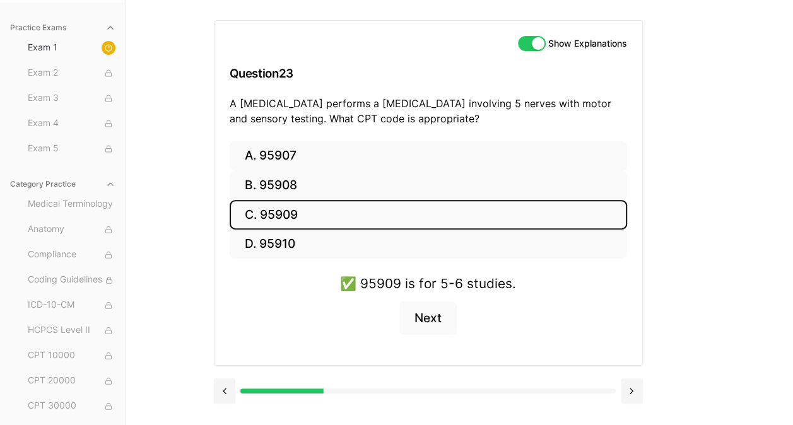 The width and height of the screenshot is (793, 425). Describe the element at coordinates (71, 280) in the screenshot. I see `button: Coding Guidelines` at that location.